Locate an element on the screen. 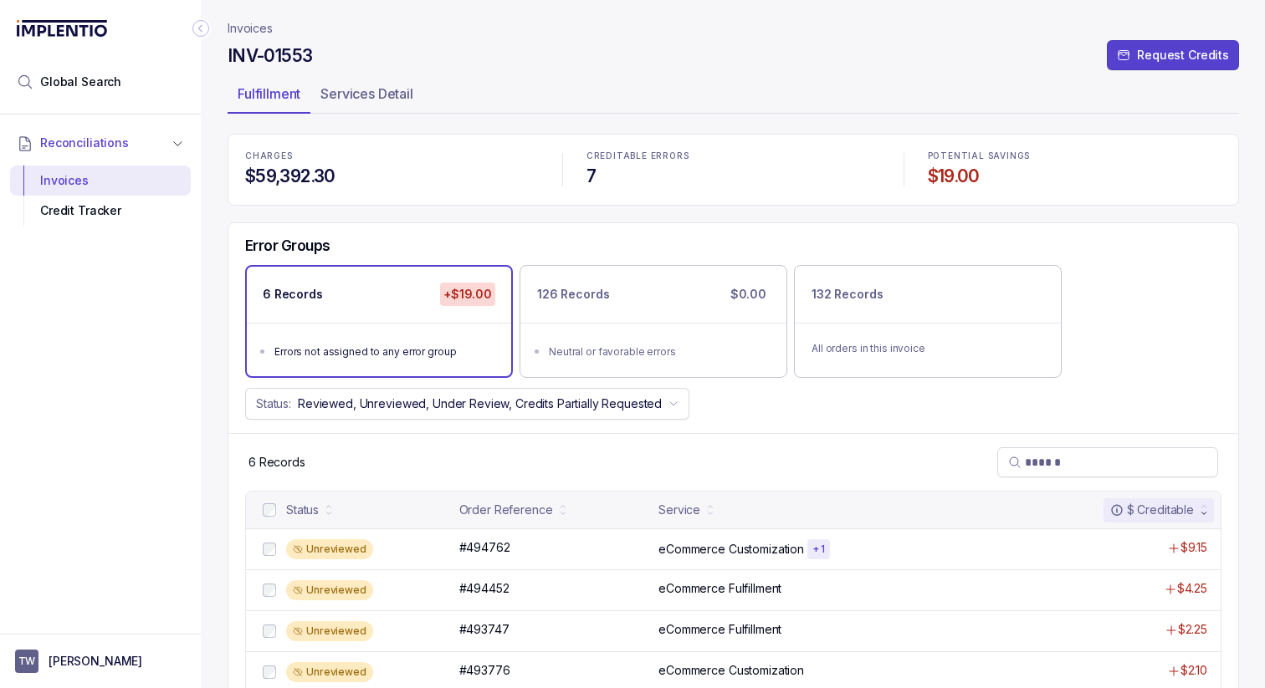 The height and width of the screenshot is (688, 1265). p: $2.10 is located at coordinates (1194, 671).